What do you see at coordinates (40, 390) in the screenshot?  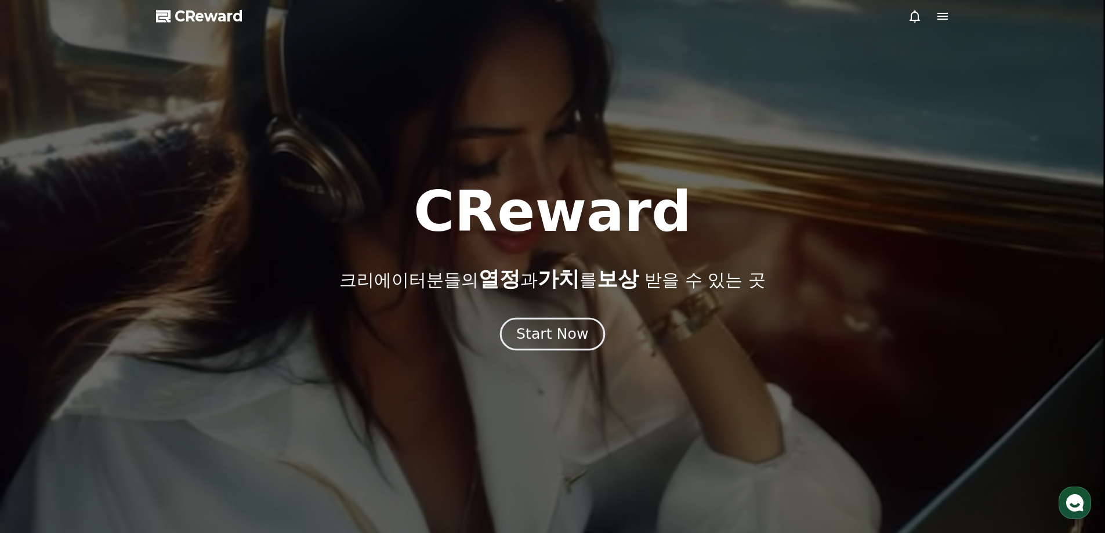 I see `span: 홈` at bounding box center [40, 390].